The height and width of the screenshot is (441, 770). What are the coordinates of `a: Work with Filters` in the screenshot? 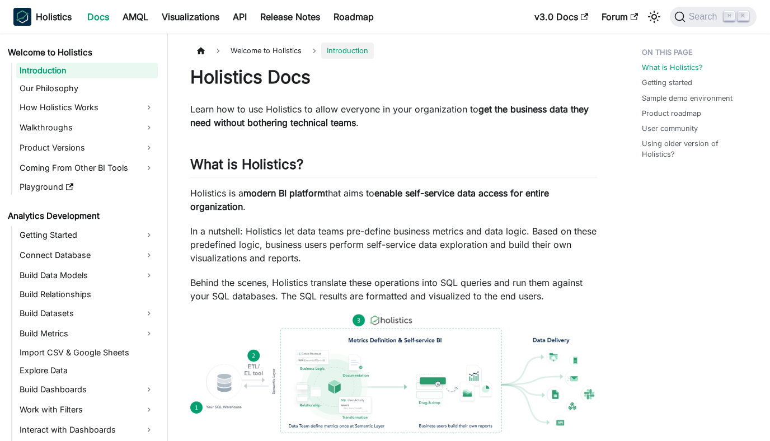 It's located at (87, 410).